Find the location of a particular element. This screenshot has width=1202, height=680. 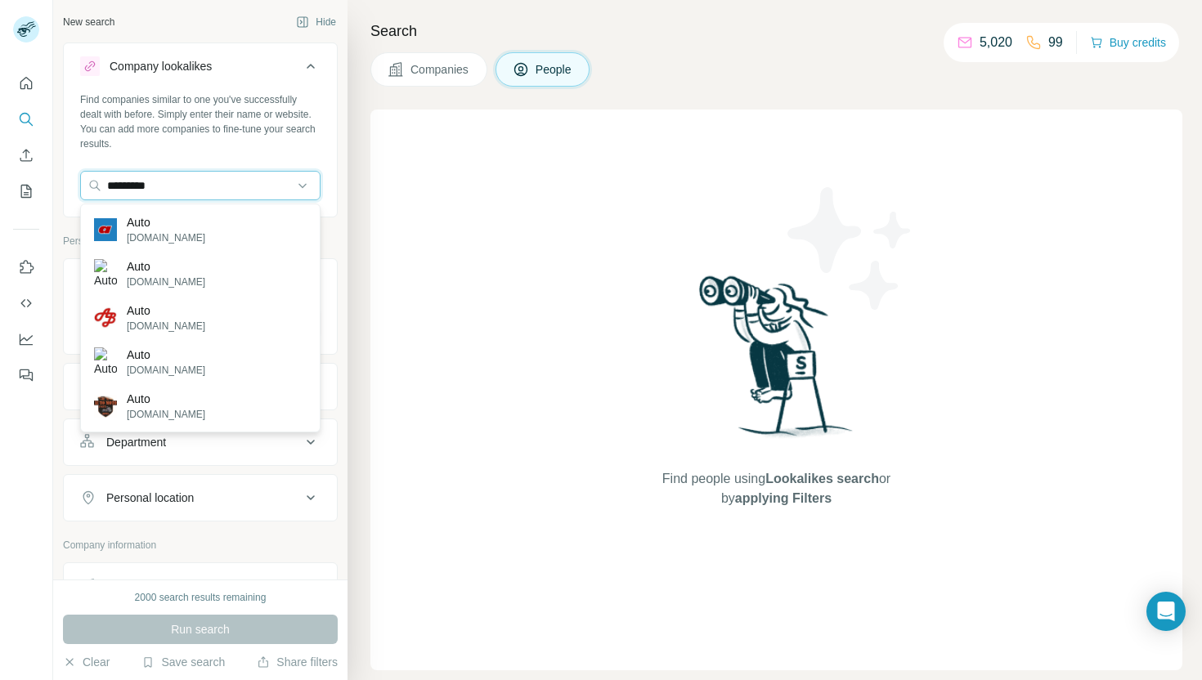

button: Buy credits is located at coordinates (1128, 43).